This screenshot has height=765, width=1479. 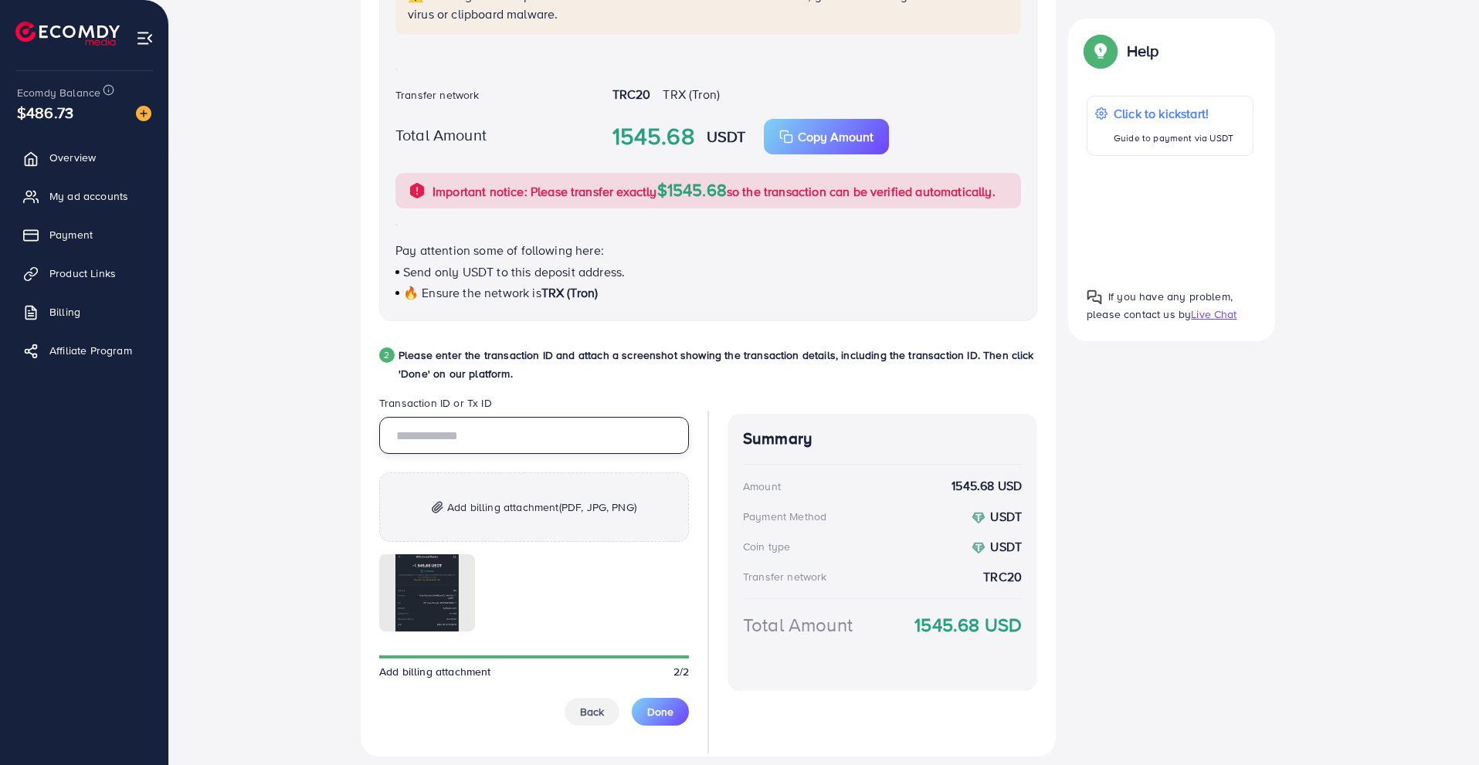 What do you see at coordinates (84, 273) in the screenshot?
I see `a: Product Links` at bounding box center [84, 273].